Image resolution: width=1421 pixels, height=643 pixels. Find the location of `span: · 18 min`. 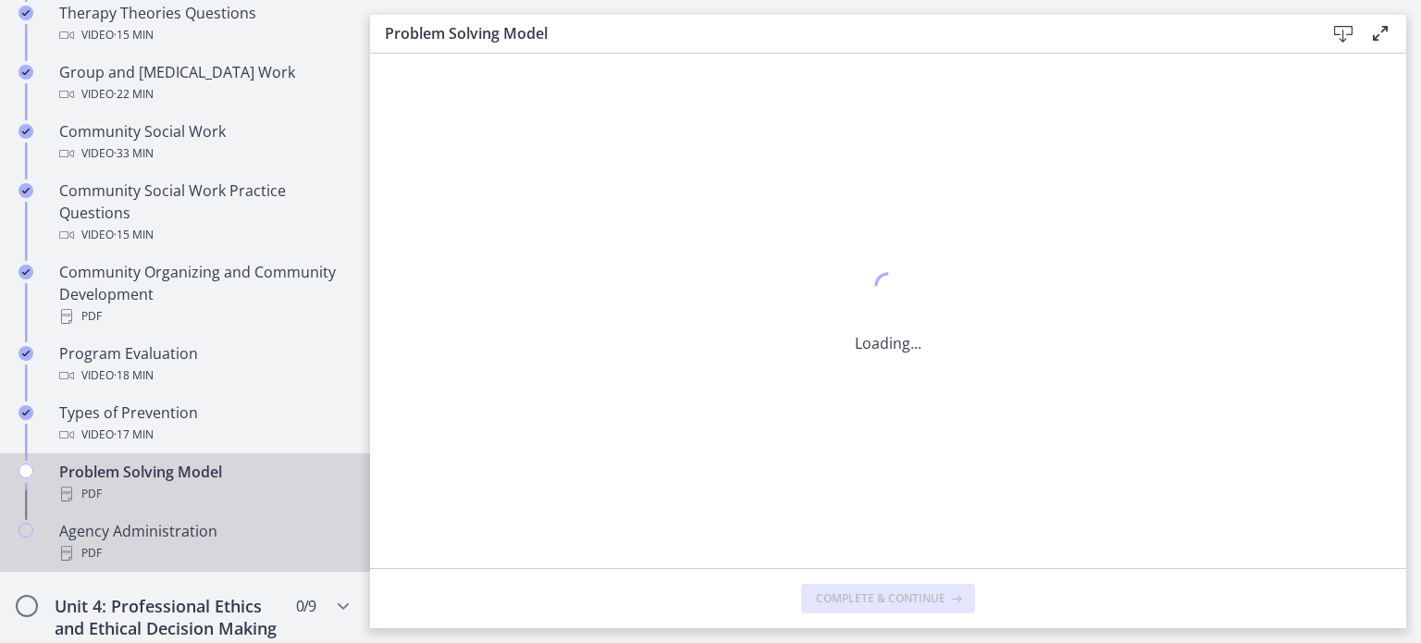

span: · 18 min is located at coordinates (133, 376).